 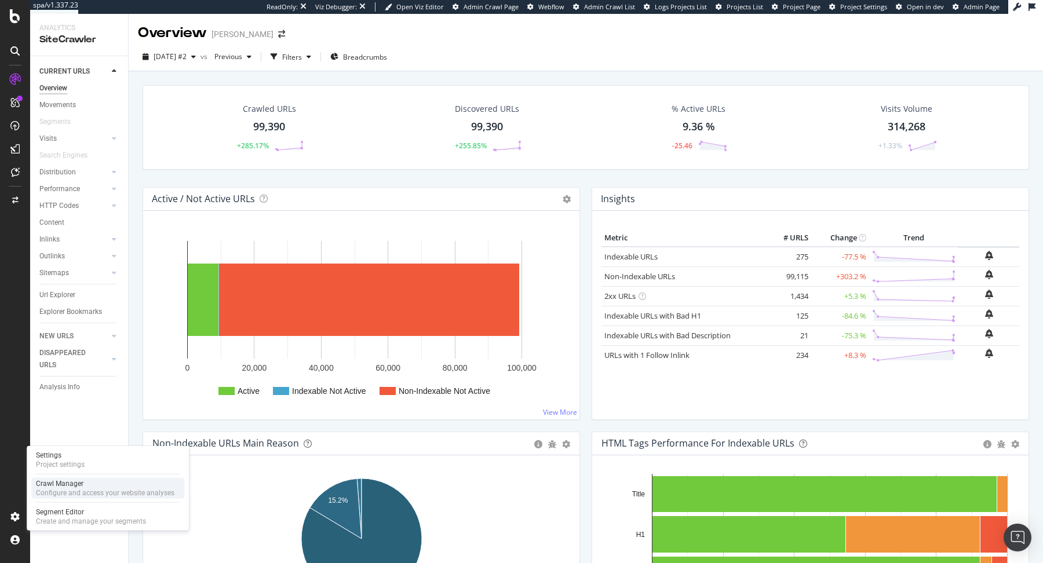 I want to click on text: 0, so click(x=188, y=368).